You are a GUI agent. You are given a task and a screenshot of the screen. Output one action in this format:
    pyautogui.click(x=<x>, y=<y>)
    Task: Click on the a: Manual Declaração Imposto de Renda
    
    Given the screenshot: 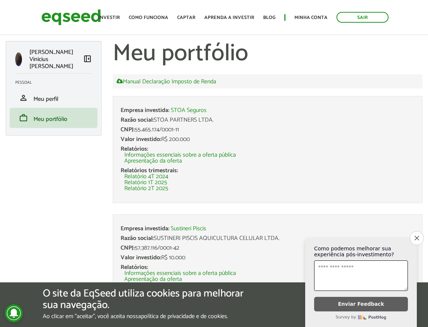 What is the action you would take?
    pyautogui.click(x=166, y=82)
    